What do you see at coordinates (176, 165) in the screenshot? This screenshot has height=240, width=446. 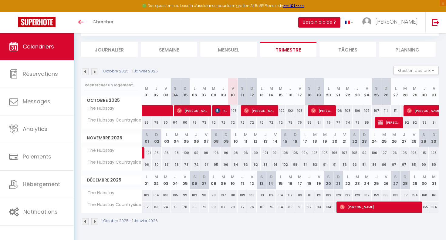 I see `div: 78` at bounding box center [176, 165].